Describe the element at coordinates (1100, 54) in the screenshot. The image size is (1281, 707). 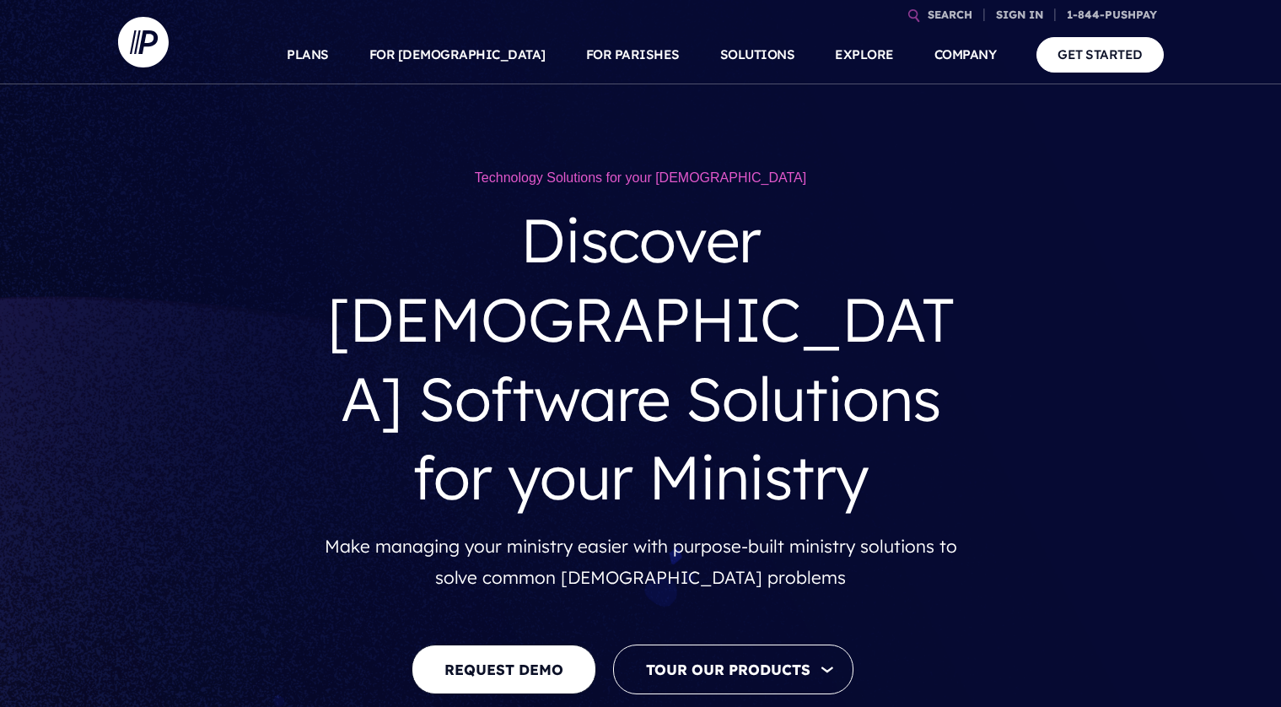
I see `a: GET STARTED` at that location.